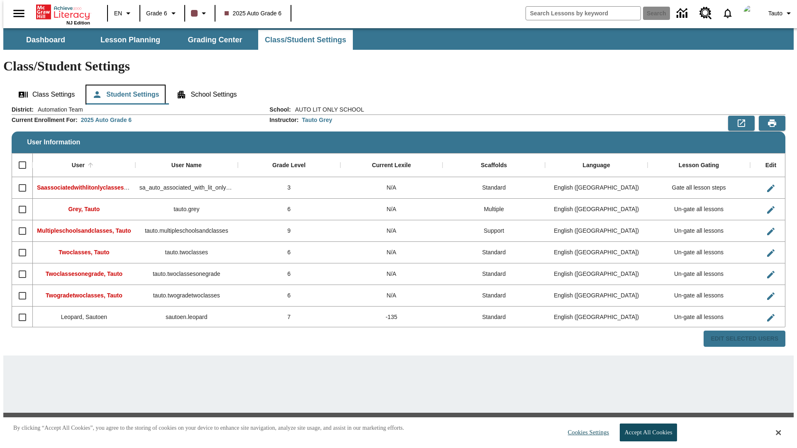 The height and width of the screenshot is (448, 797). I want to click on h2: Instructor :, so click(284, 120).